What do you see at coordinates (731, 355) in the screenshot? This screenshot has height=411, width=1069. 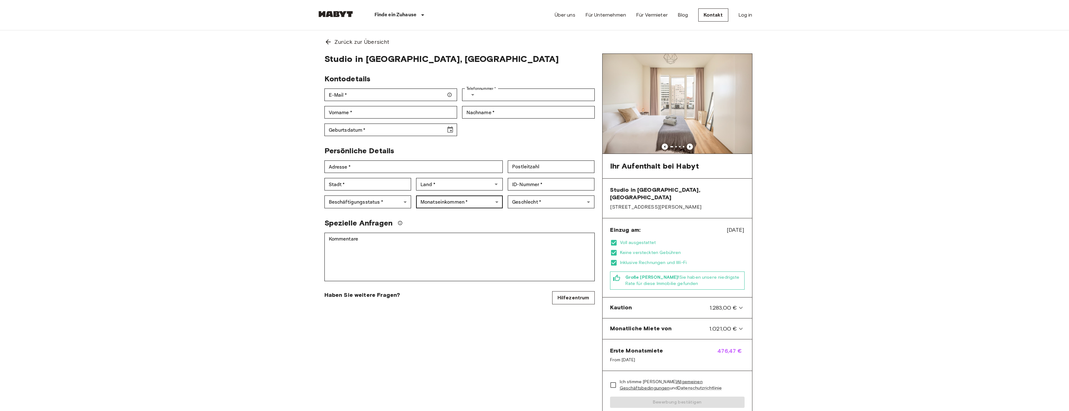 I see `span: 476,47 €` at bounding box center [731, 355].